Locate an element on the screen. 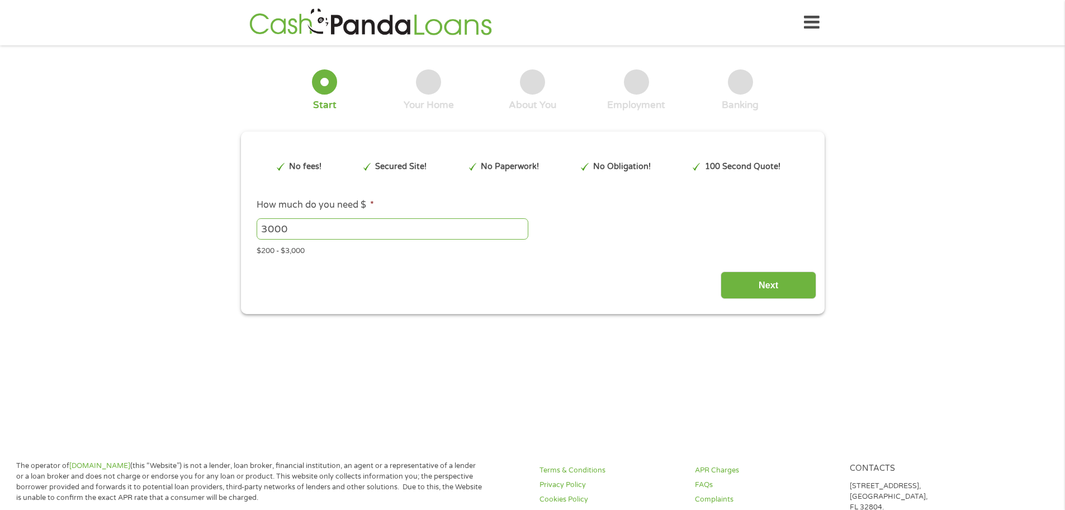 The width and height of the screenshot is (1065, 510). a: Terms & Conditions is located at coordinates (611, 470).